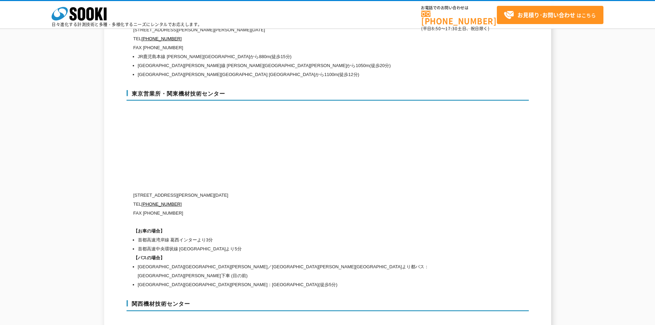  Describe the element at coordinates (459, 8) in the screenshot. I see `span: お電話でのお問い合わせは` at that location.